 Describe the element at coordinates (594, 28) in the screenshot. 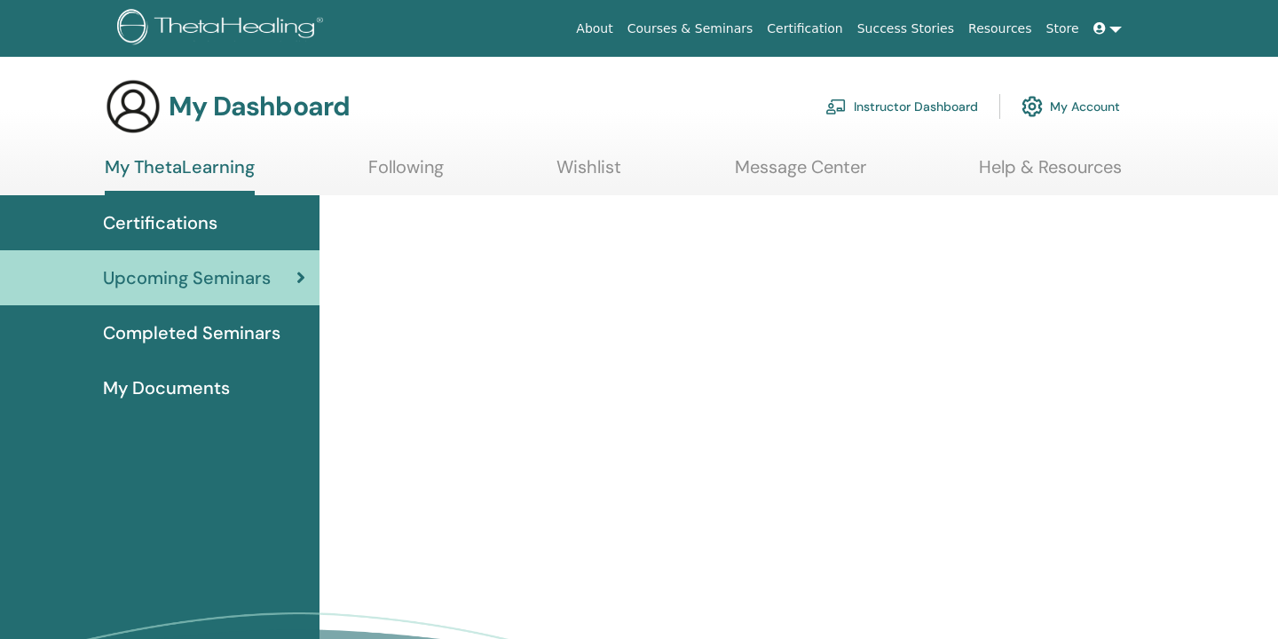

I see `a: About` at that location.